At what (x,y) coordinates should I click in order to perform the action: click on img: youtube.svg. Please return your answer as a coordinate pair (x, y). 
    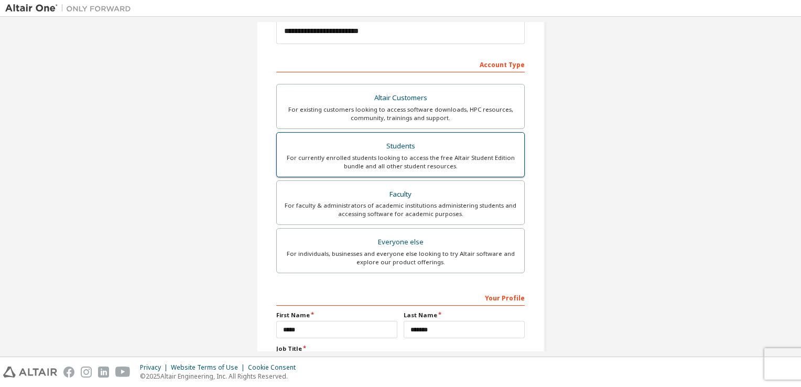
    Looking at the image, I should click on (123, 371).